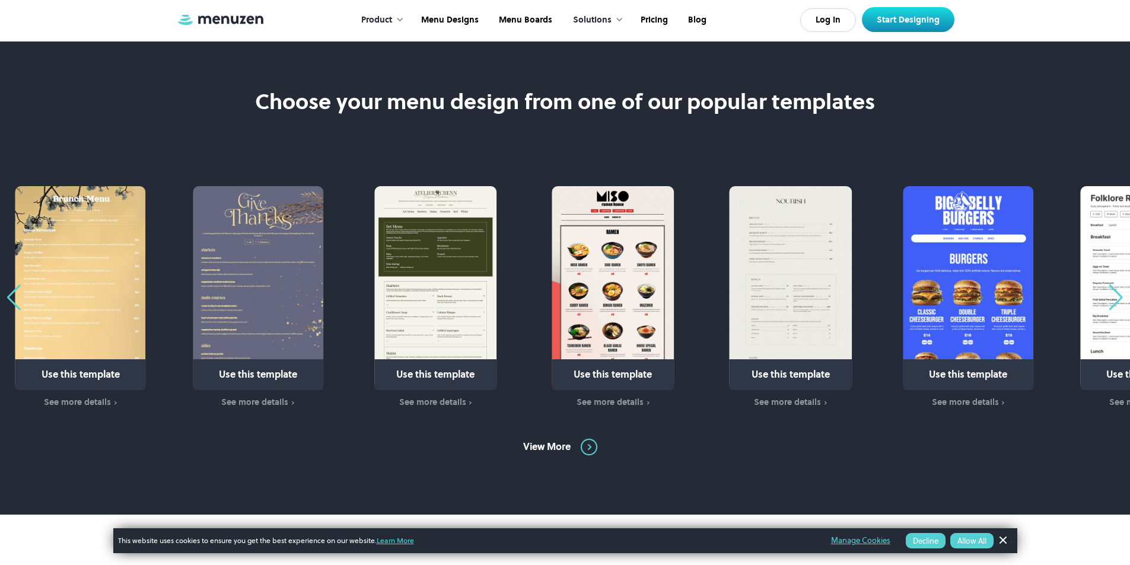 The image size is (1130, 565). Describe the element at coordinates (971, 541) in the screenshot. I see `button: Allow All` at that location.